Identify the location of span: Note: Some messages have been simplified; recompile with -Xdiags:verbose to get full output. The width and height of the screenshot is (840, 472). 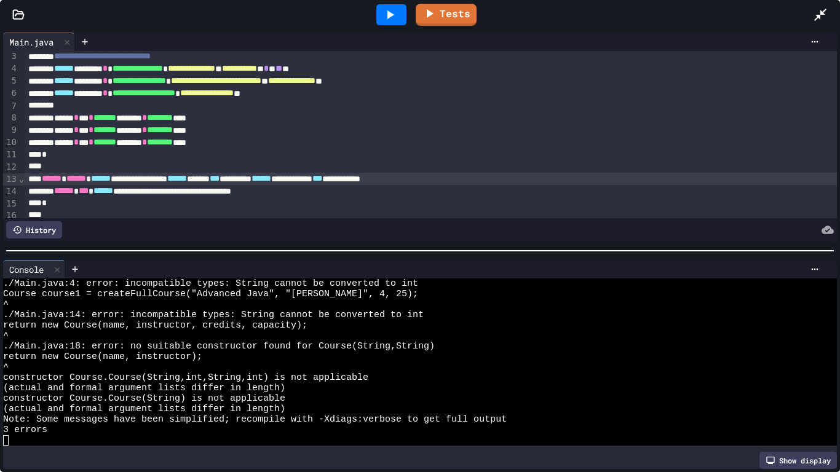
(255, 419).